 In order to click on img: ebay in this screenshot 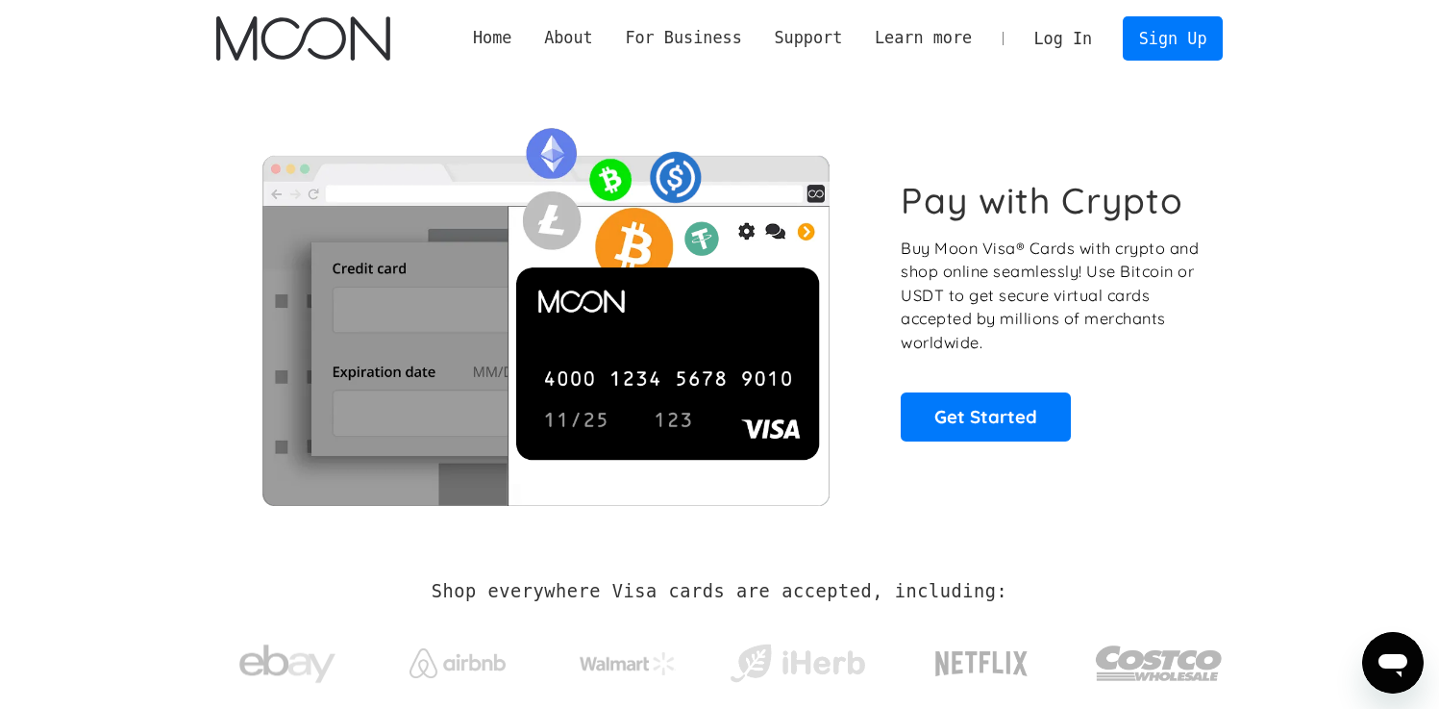, I will do `click(288, 663)`.